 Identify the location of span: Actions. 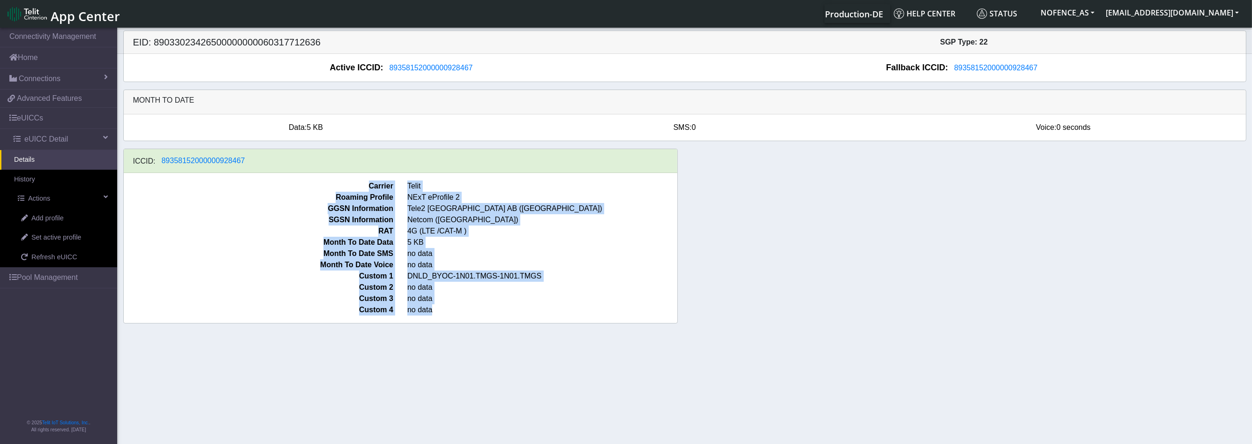
(39, 199).